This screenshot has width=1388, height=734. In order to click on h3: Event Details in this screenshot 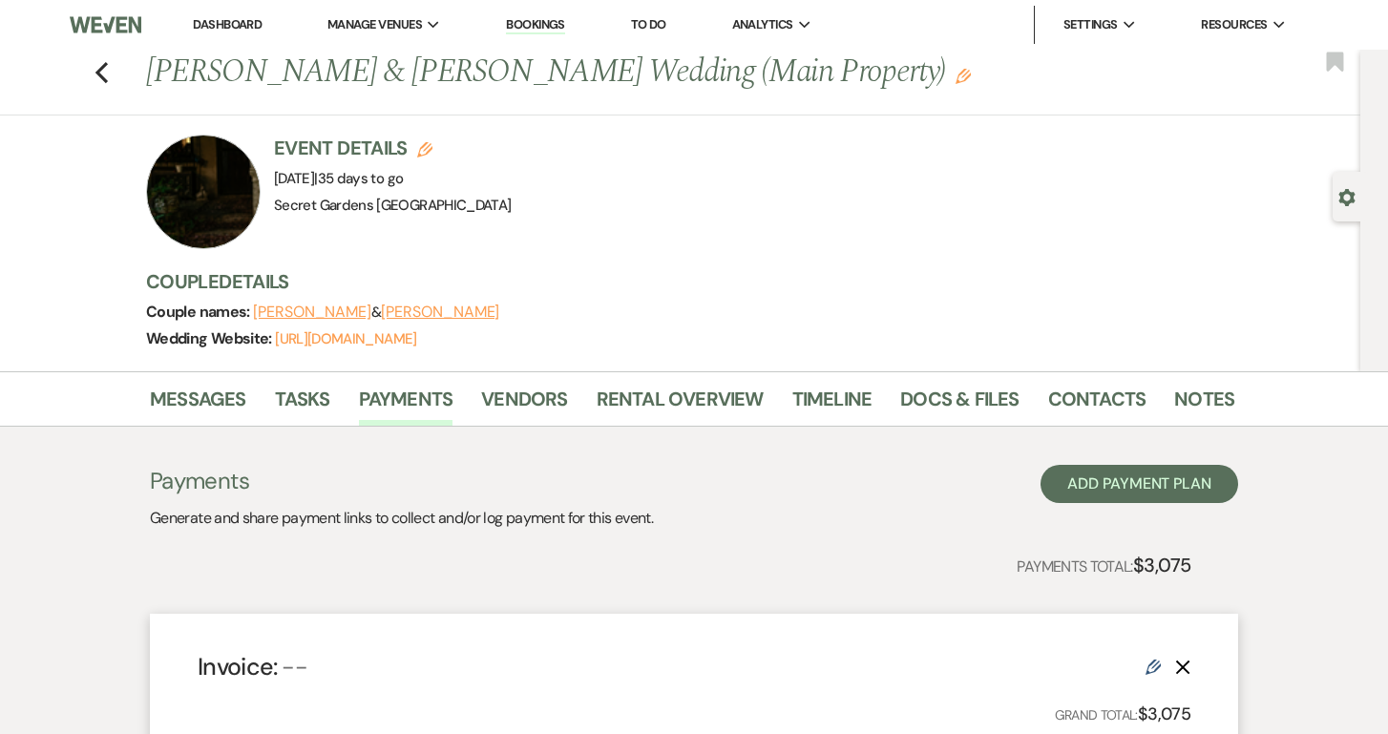, I will do `click(392, 148)`.